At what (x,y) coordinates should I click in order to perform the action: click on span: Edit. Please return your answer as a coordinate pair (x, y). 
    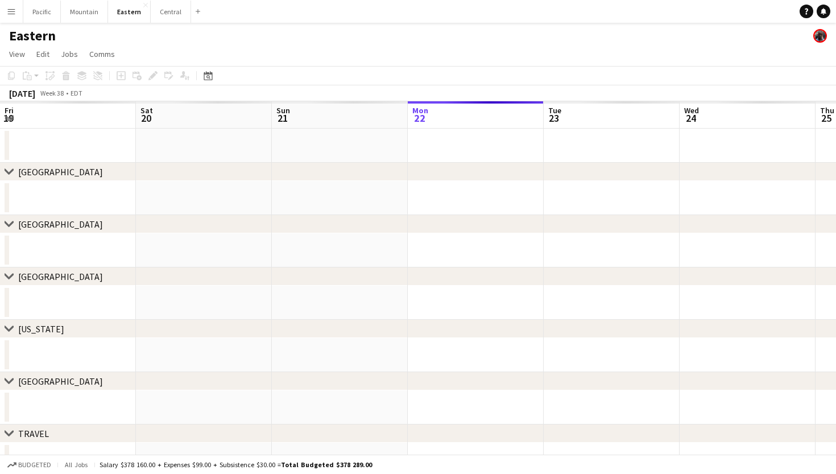
    Looking at the image, I should click on (43, 54).